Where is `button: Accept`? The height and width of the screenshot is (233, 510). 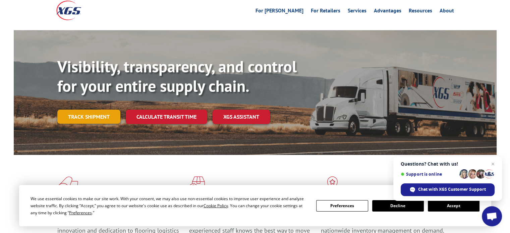 button: Accept is located at coordinates (453, 206).